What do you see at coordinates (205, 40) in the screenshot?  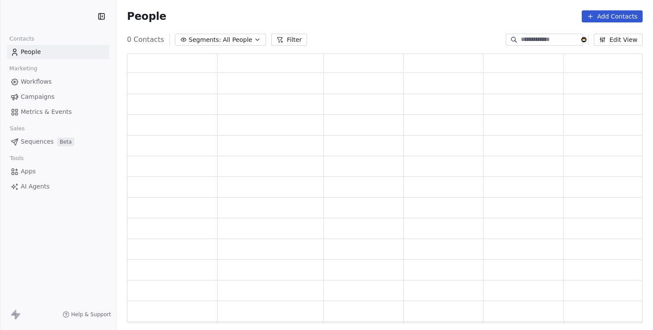 I see `span: Segments:` at bounding box center [205, 40].